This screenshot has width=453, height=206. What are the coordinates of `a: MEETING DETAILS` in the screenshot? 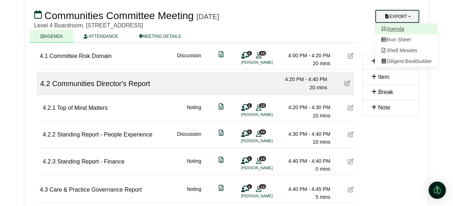 It's located at (160, 36).